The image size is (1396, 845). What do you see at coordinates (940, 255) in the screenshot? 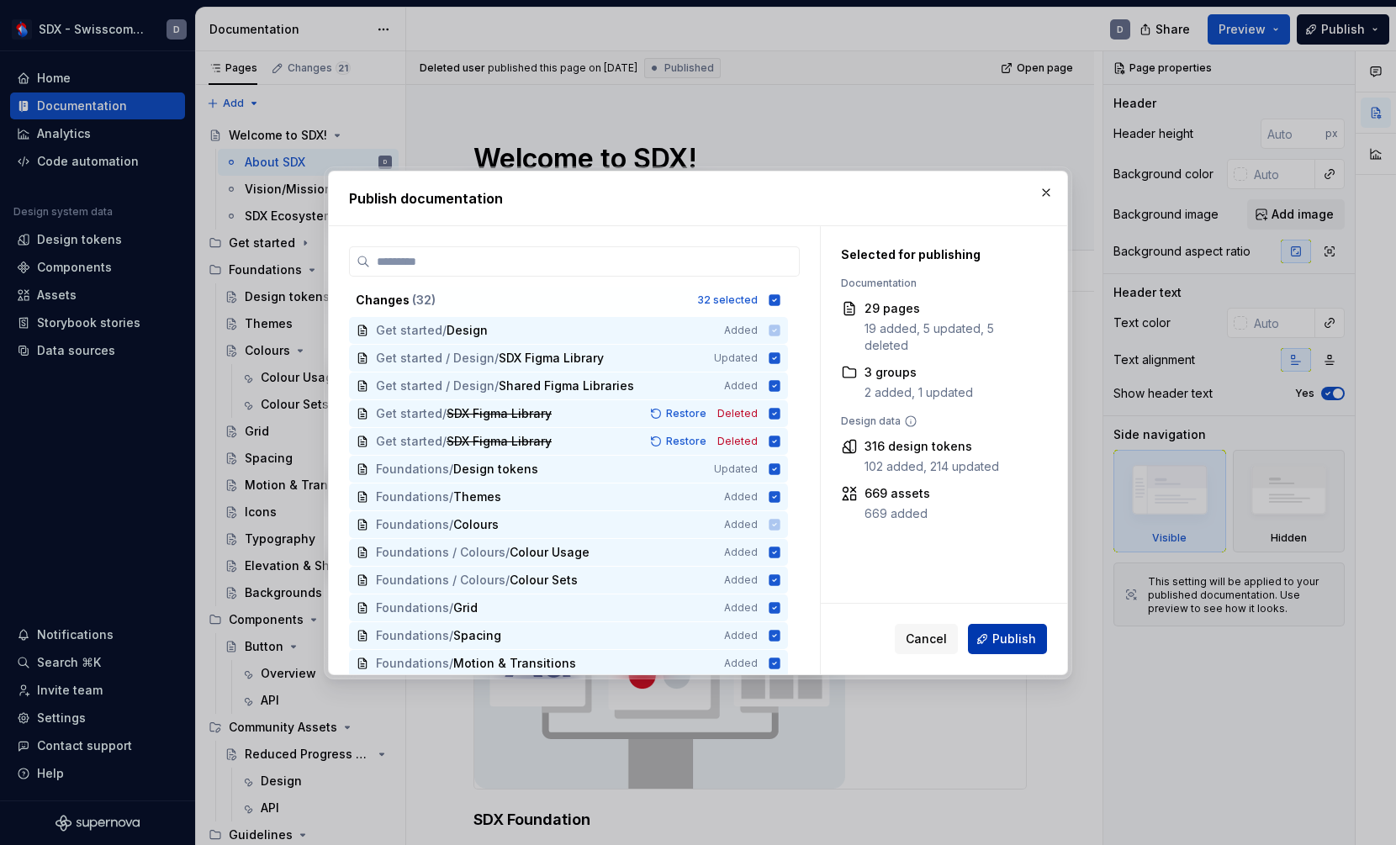
I see `div: Selected for publishing` at bounding box center [940, 255].